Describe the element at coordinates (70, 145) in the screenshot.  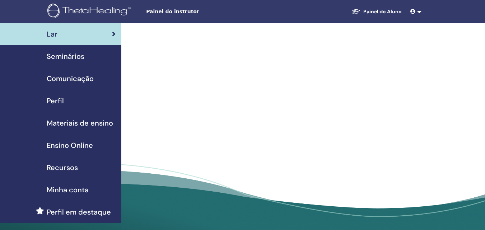
I see `span: Ensino Online` at that location.